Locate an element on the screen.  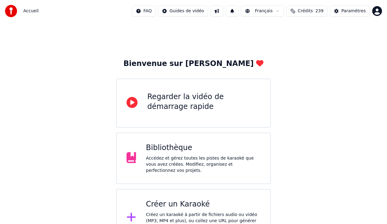
button: Crédits239 is located at coordinates (307, 11).